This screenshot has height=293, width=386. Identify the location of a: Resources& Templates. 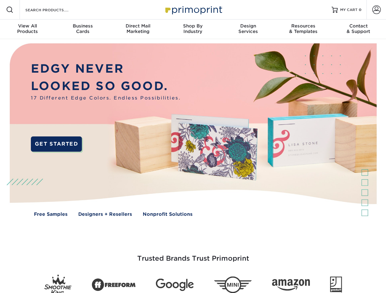
(303, 29).